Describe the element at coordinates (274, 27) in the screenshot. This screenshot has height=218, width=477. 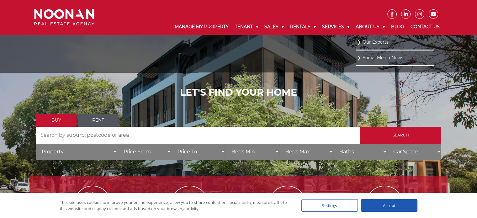
I see `a: Sales` at that location.